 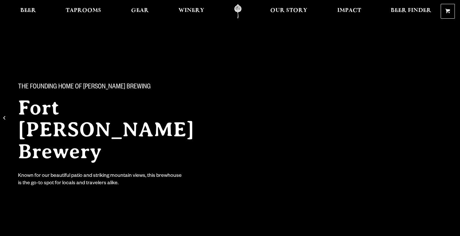 I want to click on span: Taprooms, so click(x=83, y=11).